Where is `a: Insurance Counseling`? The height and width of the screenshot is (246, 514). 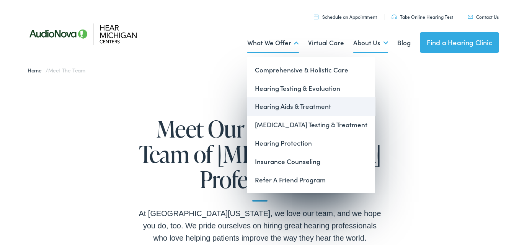
a: Insurance Counseling is located at coordinates (311, 160).